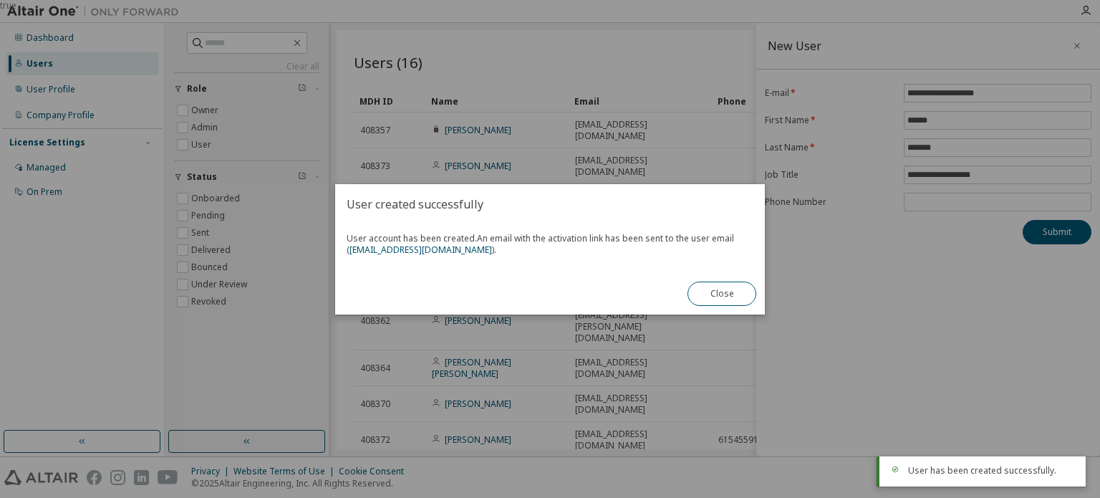 This screenshot has width=1100, height=498. What do you see at coordinates (991, 471) in the screenshot?
I see `div: User has been created successfully.` at bounding box center [991, 471].